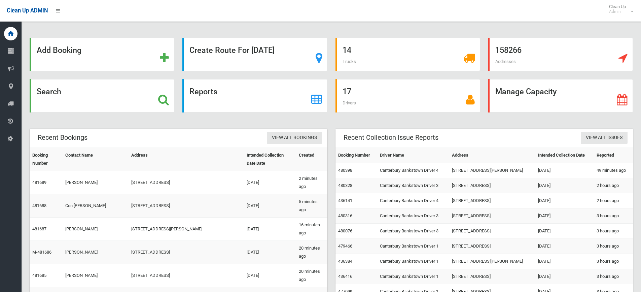  I want to click on strong: Add Booking, so click(59, 50).